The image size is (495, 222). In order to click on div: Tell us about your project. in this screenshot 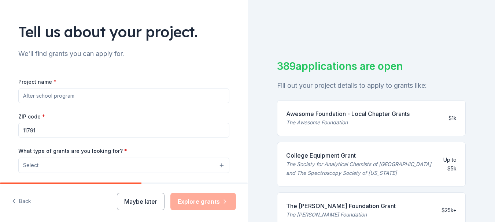, I will do `click(124, 32)`.